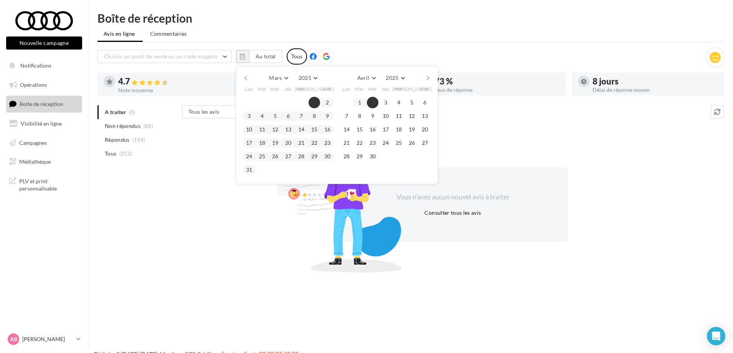  Describe the element at coordinates (278, 78) in the screenshot. I see `button: Mars` at that location.